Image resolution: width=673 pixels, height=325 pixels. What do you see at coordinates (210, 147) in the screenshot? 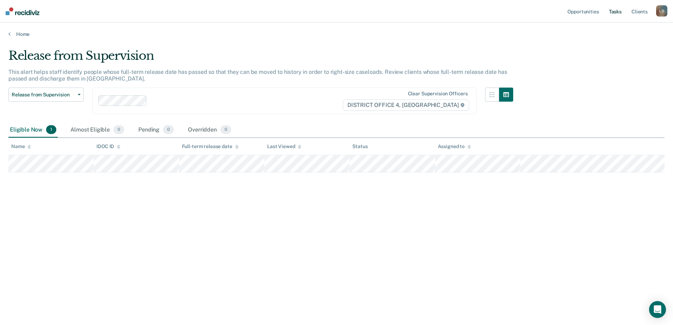
I see `div: Full-term release date` at bounding box center [210, 147].